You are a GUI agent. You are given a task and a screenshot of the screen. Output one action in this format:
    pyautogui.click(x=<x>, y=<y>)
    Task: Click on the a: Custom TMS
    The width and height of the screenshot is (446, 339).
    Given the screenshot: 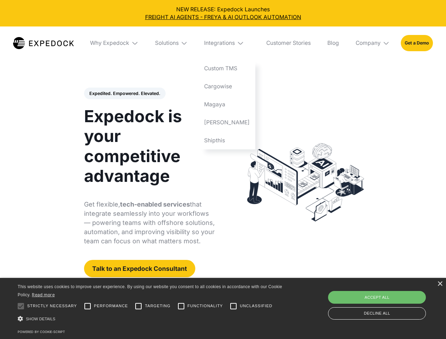 What is the action you would take?
    pyautogui.click(x=227, y=69)
    